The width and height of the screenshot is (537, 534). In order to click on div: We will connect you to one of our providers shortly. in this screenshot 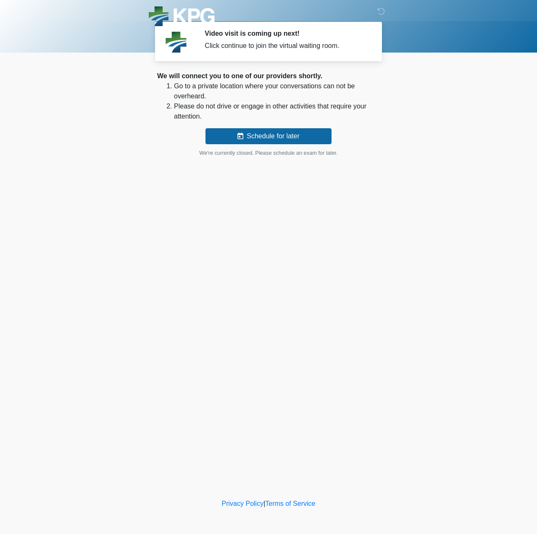, I will do `click(268, 76)`.